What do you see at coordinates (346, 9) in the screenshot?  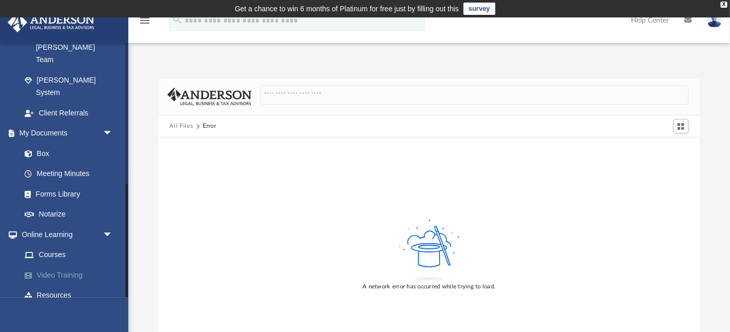 I see `div: Get a chance to win 6 months of Platinum for free just by filling out this` at bounding box center [346, 9].